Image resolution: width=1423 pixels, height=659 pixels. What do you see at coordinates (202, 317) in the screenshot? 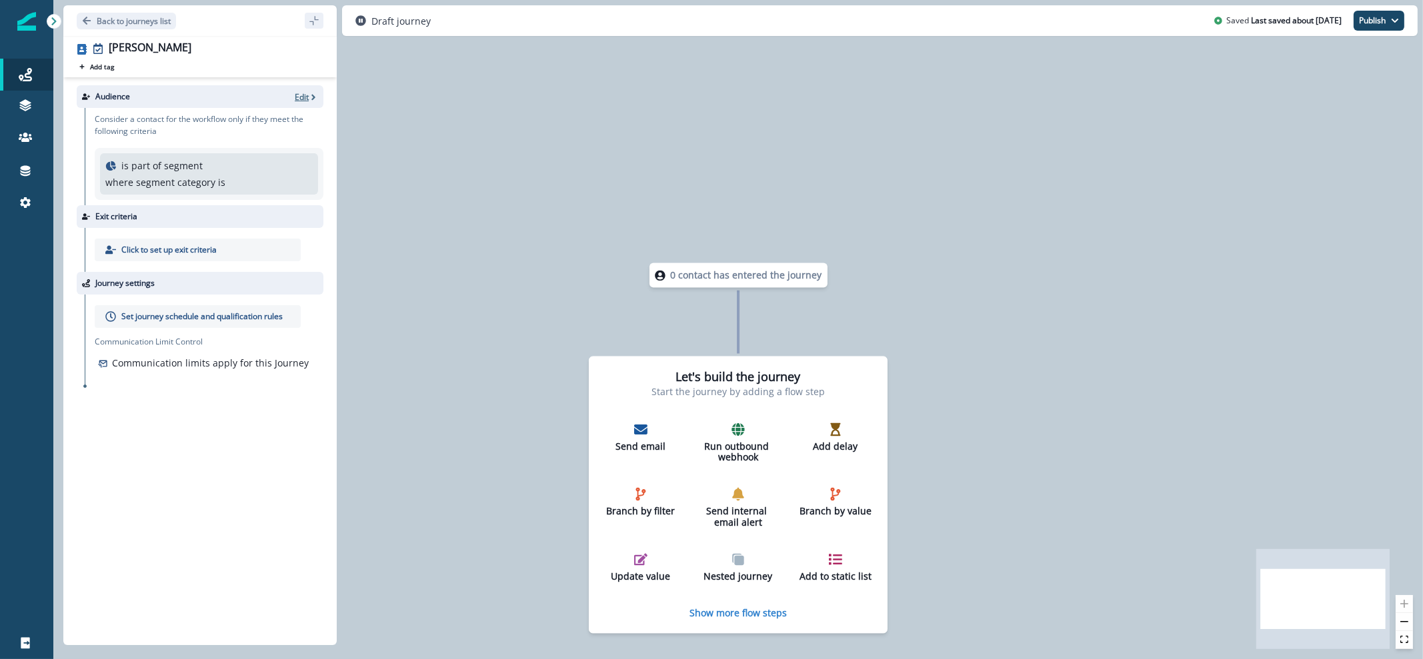
I see `p: Set journey schedule and qualification rules` at bounding box center [202, 317].